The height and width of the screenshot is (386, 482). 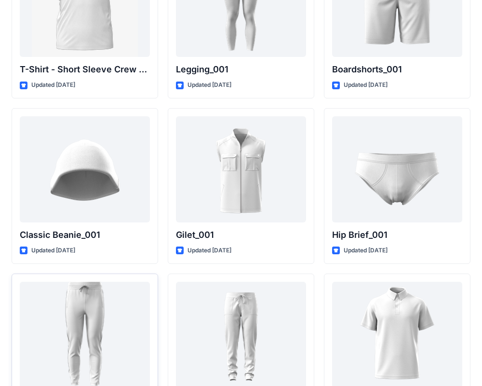 What do you see at coordinates (397, 69) in the screenshot?
I see `p: Boardshorts_001` at bounding box center [397, 69].